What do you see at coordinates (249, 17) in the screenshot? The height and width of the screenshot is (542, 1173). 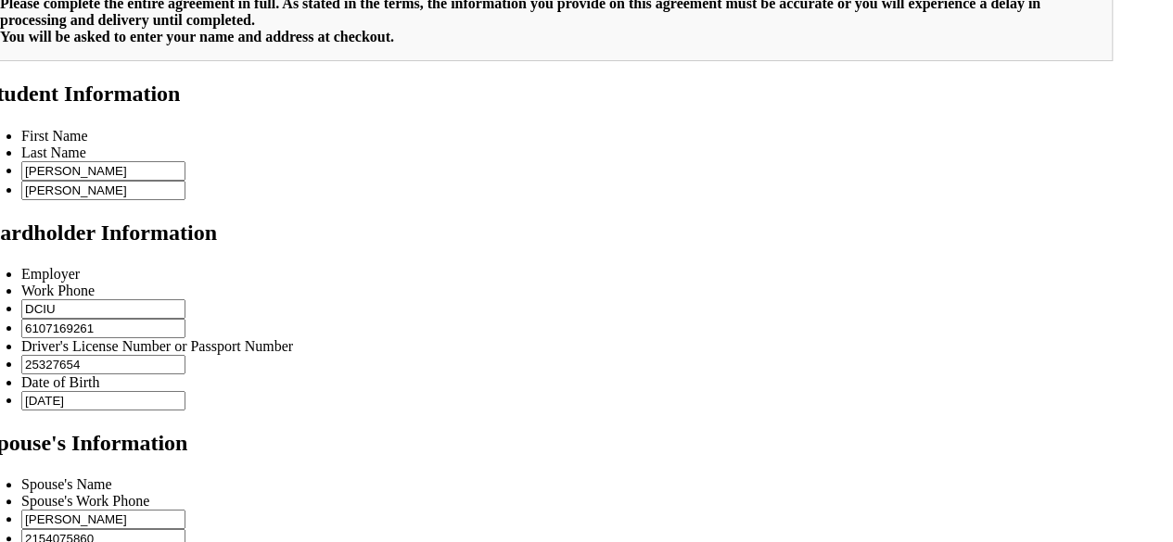 I see `span: Attachments` at bounding box center [249, 17].